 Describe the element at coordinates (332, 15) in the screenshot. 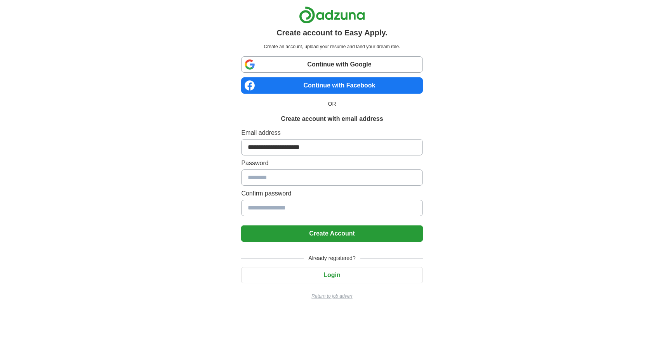

I see `img: Adzuna logo` at that location.